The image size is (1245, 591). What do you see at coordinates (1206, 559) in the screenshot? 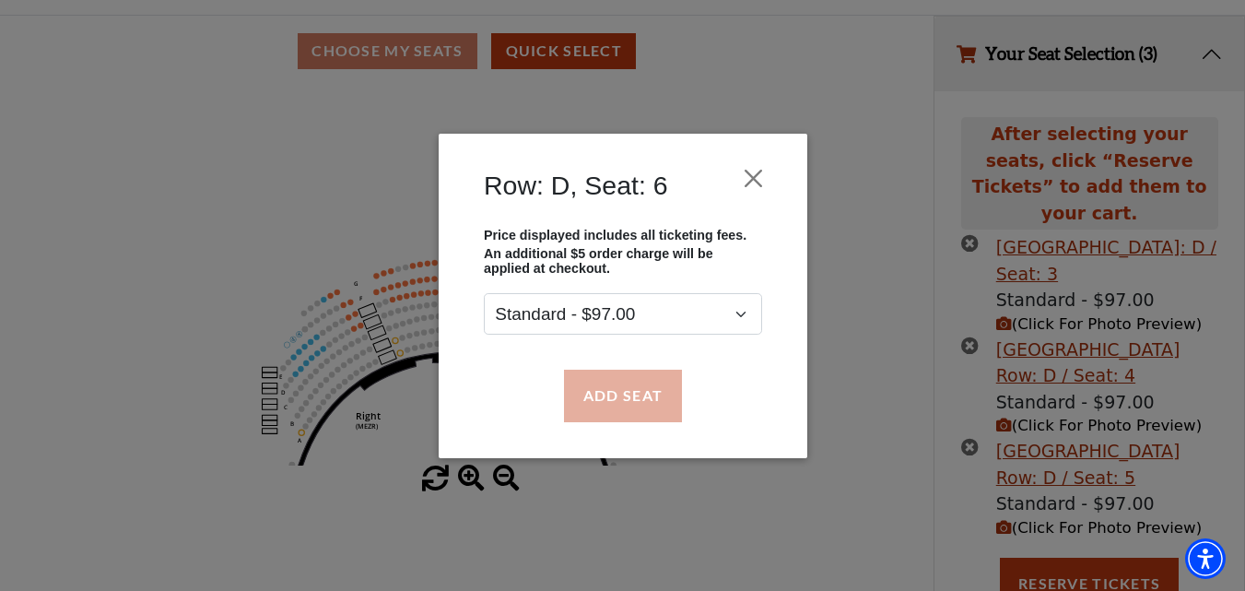
I see `div: Accessibility Menu` at bounding box center [1206, 559].